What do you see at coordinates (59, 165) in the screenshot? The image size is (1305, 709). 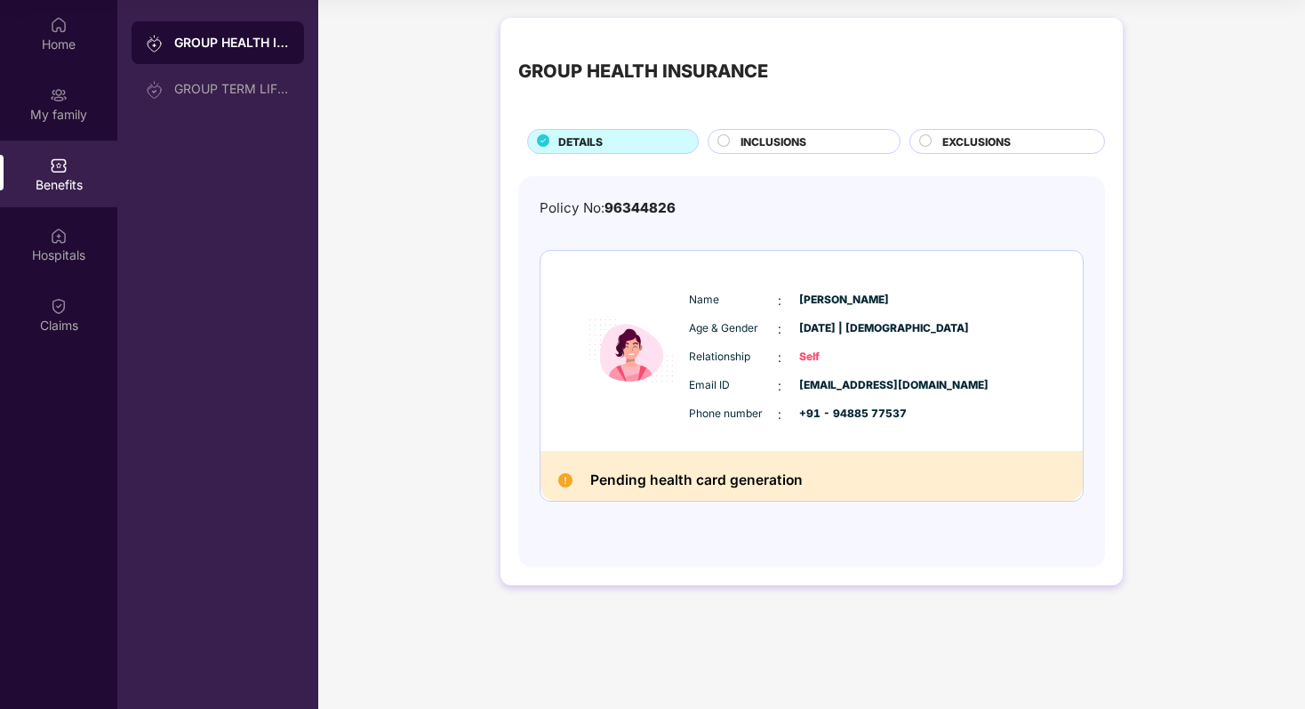 I see `img: svg+xml;base64,PHN2ZyBpZD0iQmVuZWZpdHMiIHhtbG5zPSJodHRwOi8vd3d3LnczLm9yZy8yMDAwL3N2ZyIgd2lkdGg9Ij...` at bounding box center [59, 165].